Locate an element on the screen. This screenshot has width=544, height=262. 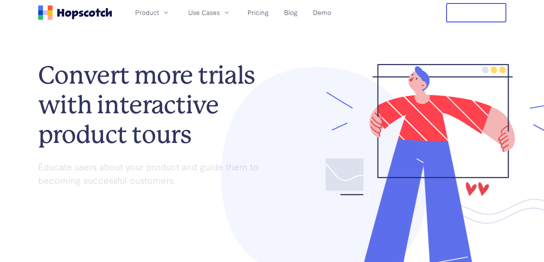
button: Free Trial is located at coordinates (476, 13).